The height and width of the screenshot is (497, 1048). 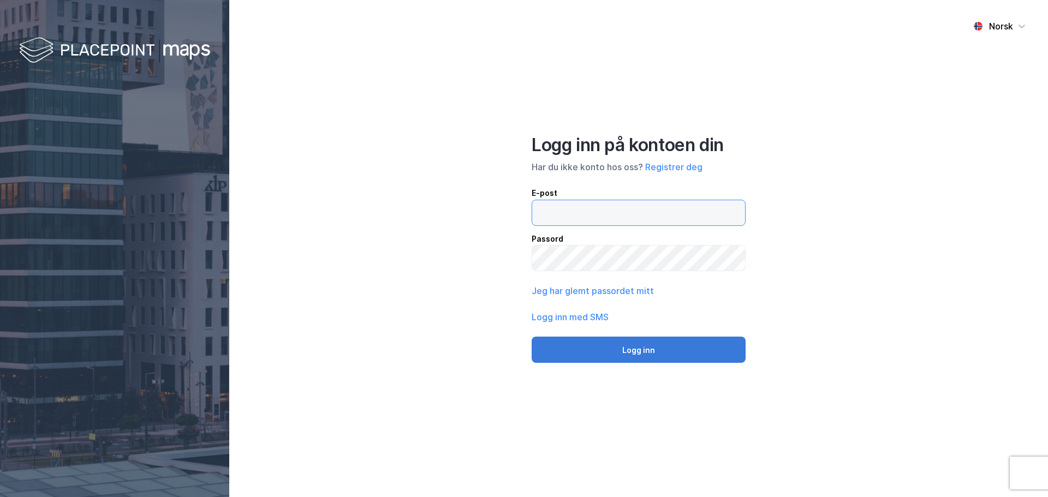 I want to click on button: Logg inn med SMS, so click(x=570, y=317).